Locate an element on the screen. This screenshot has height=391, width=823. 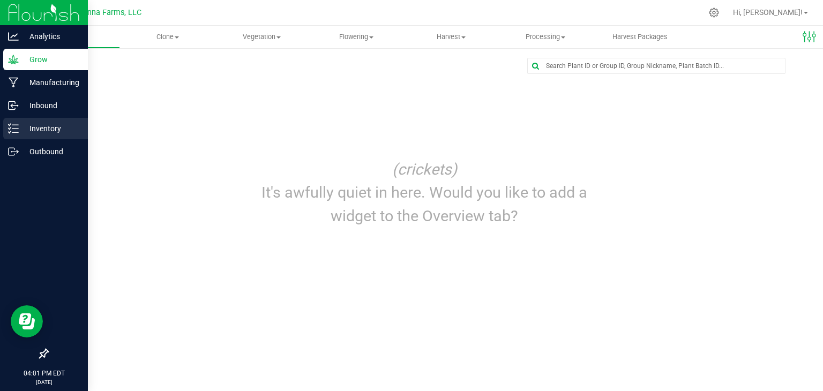
p: Outbound is located at coordinates (51, 152).